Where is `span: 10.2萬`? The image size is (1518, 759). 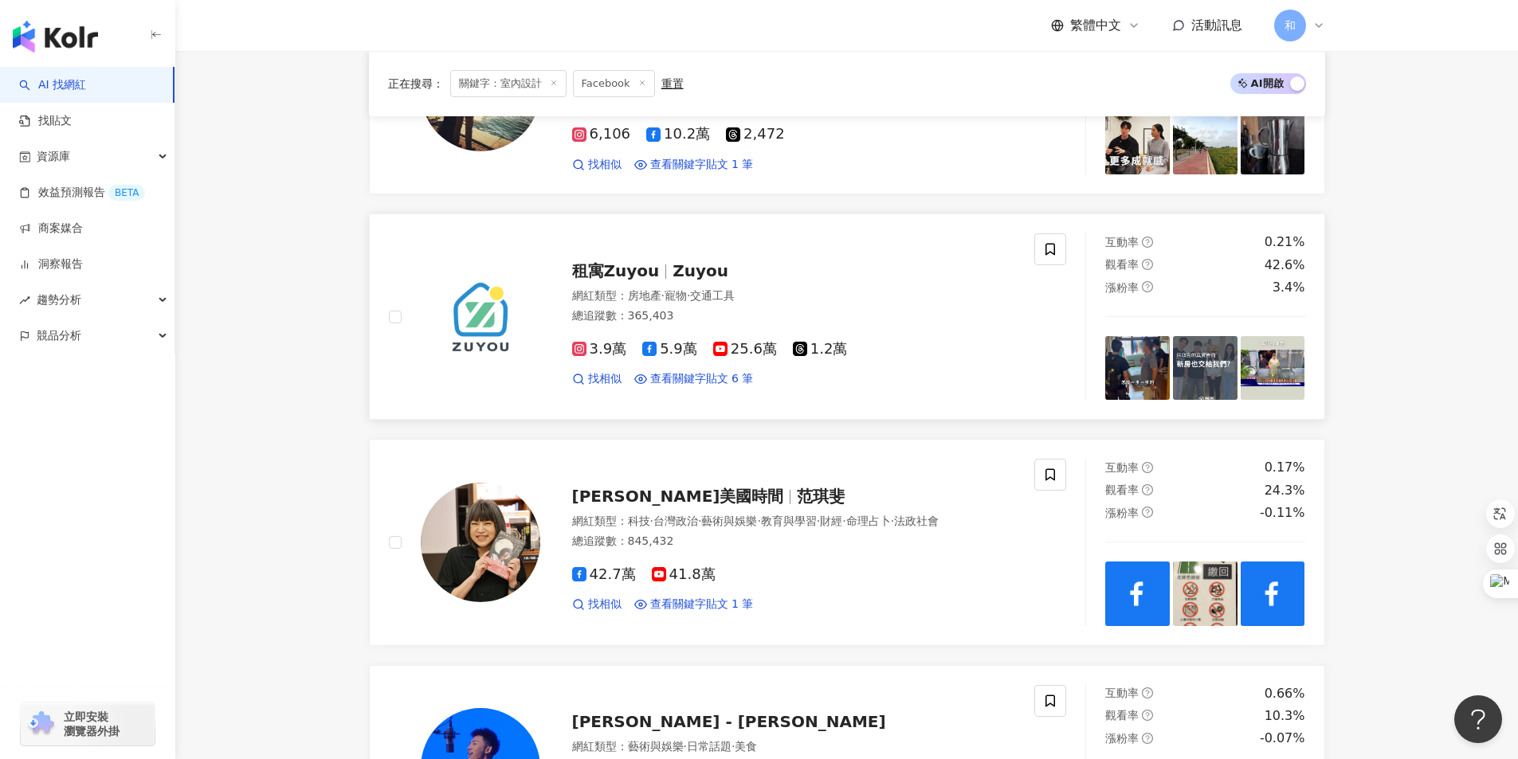 span: 10.2萬 is located at coordinates (678, 134).